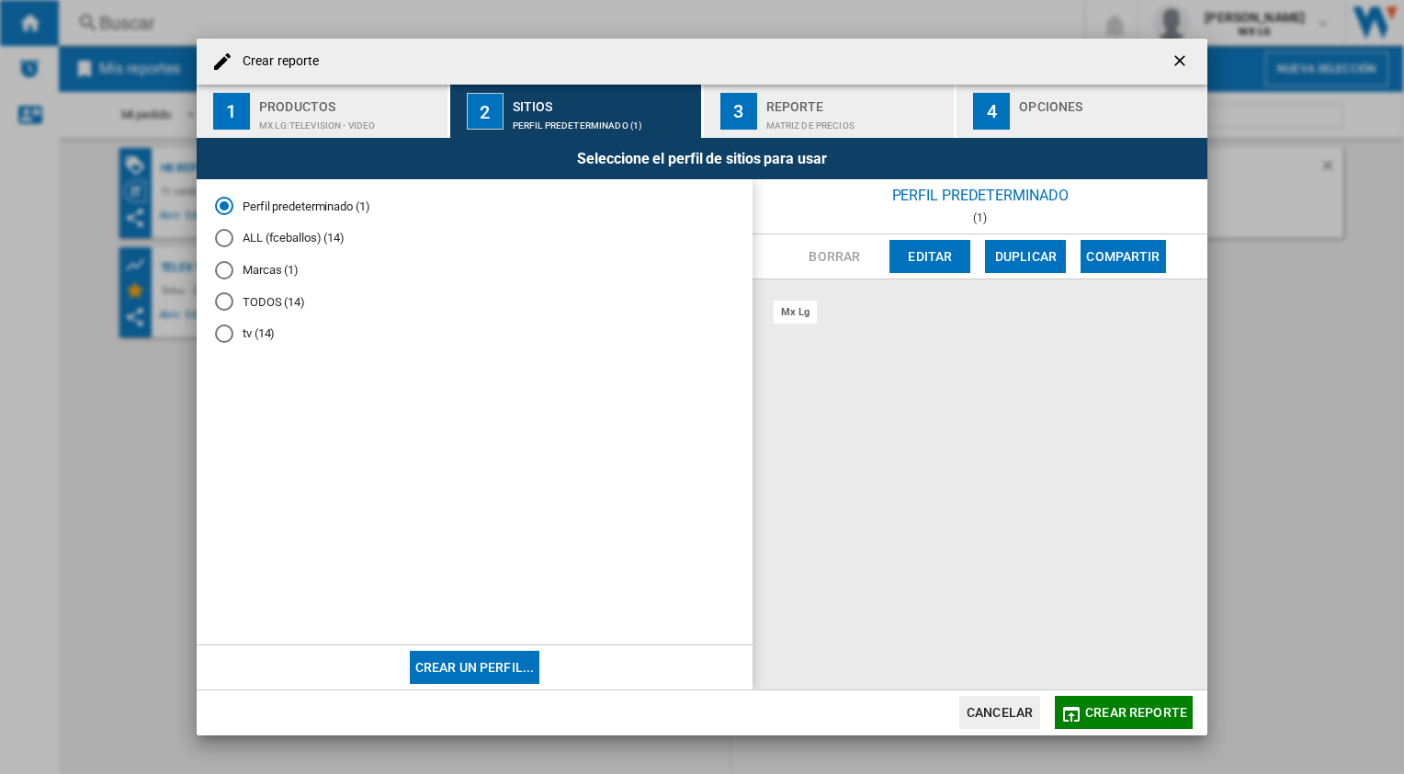  What do you see at coordinates (980, 218) in the screenshot?
I see `div: (1)` at bounding box center [980, 218].